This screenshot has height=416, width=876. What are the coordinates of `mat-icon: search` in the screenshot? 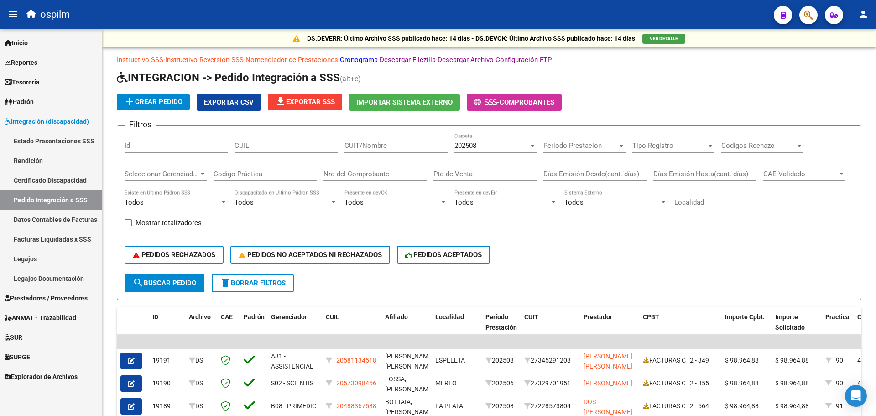 It's located at (138, 282).